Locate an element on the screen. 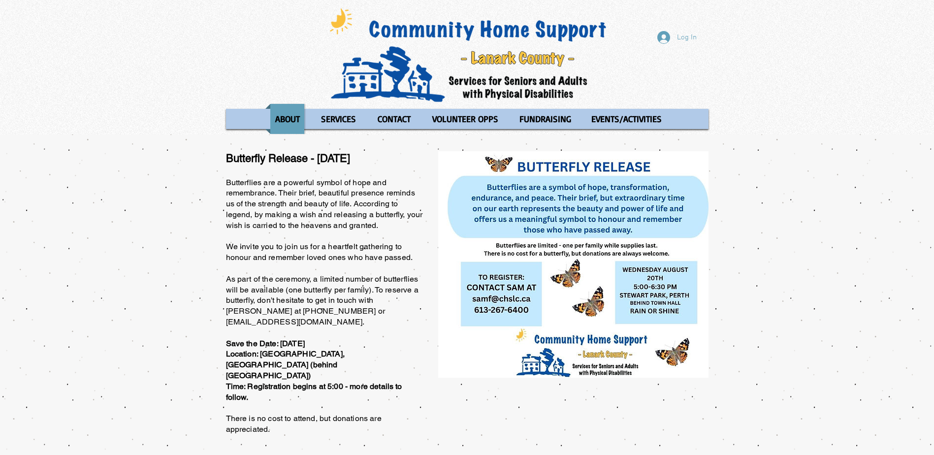 This screenshot has width=934, height=455. span: Log In is located at coordinates (687, 37).